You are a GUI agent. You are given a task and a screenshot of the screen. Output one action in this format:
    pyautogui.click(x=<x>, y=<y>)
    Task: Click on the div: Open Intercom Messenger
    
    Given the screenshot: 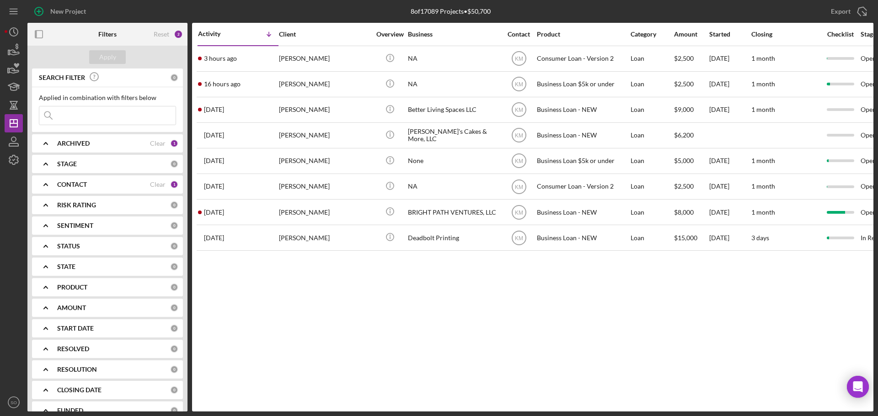 What is the action you would take?
    pyautogui.click(x=858, y=387)
    